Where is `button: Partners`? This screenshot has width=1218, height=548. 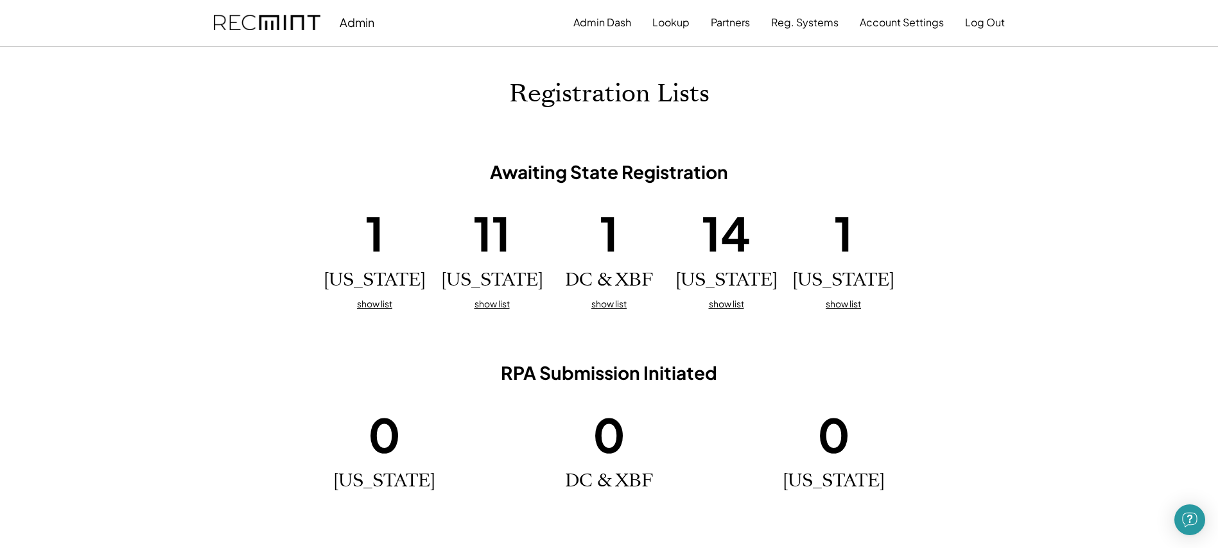 button: Partners is located at coordinates (730, 22).